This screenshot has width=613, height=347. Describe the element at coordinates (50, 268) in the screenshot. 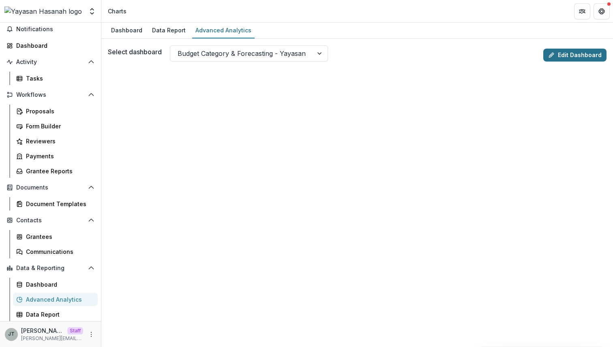

I see `button: Open Data & Reporting` at that location.